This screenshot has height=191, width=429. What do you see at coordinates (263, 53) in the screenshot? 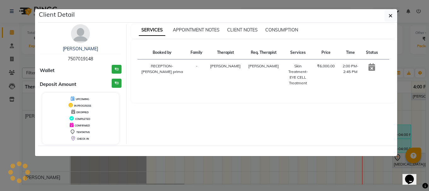
I see `th: Req. Therapist` at bounding box center [263, 53].